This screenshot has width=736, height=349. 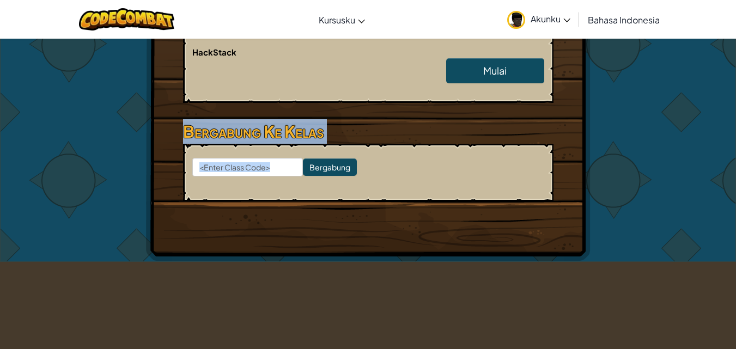 I want to click on a: CodeCombat logo, so click(x=126, y=19).